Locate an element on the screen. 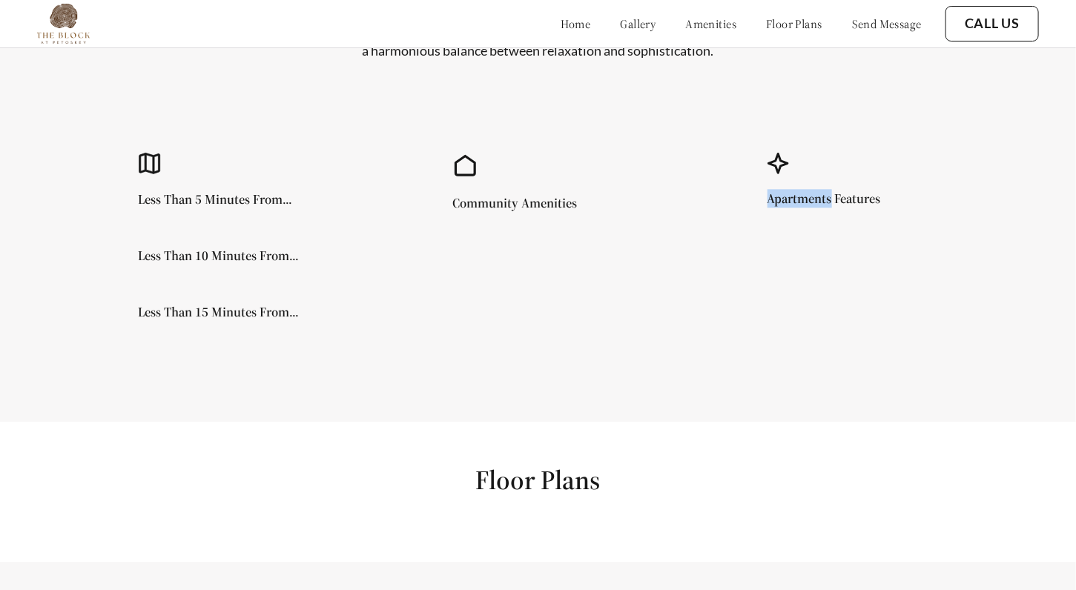 The image size is (1076, 590). a: floor plans is located at coordinates (794, 24).